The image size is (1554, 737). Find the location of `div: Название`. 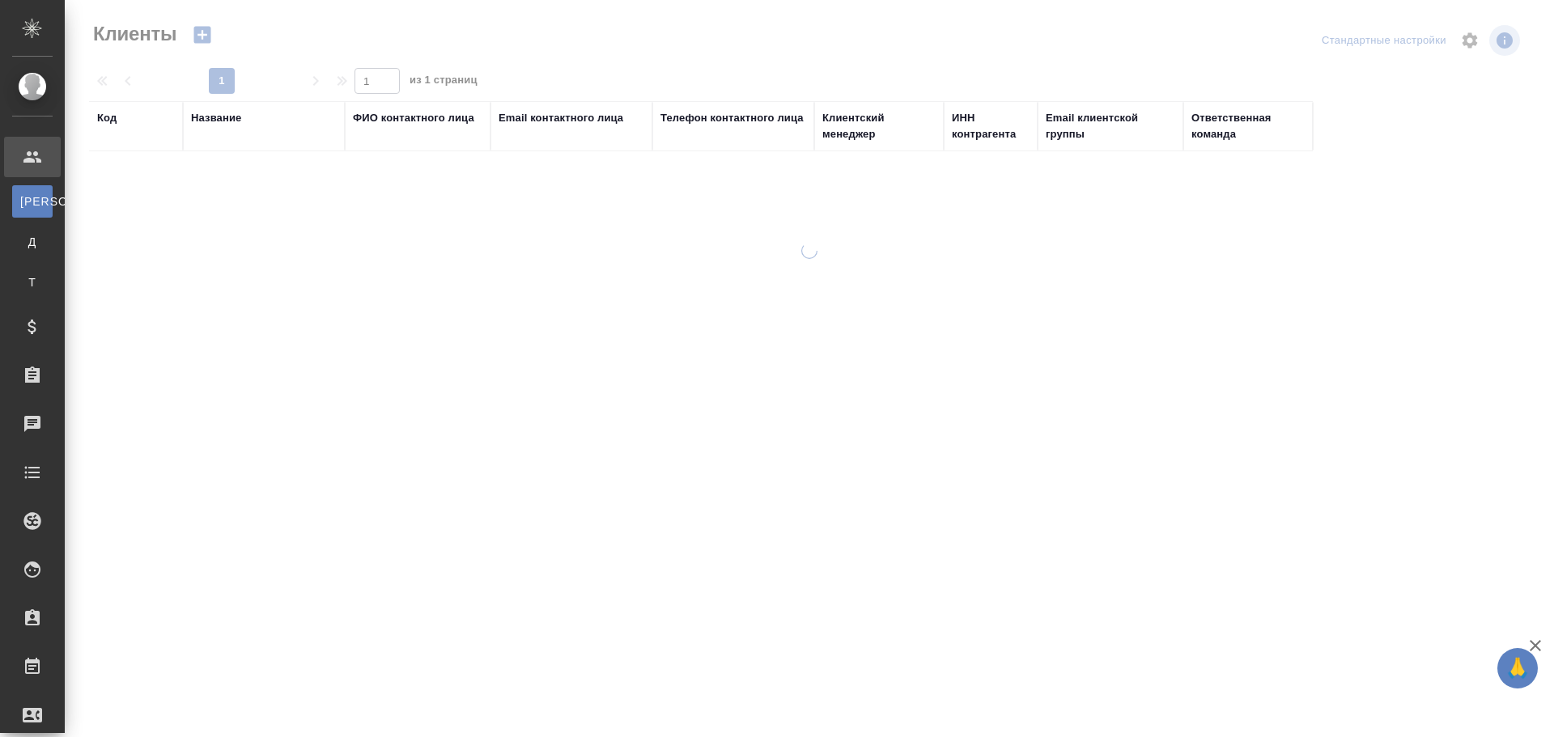

div: Название is located at coordinates (216, 118).